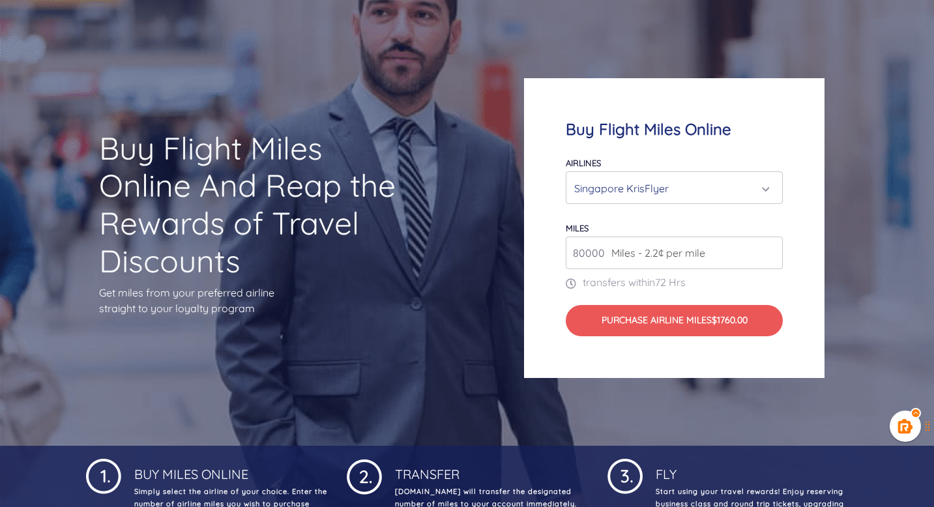  Describe the element at coordinates (254, 300) in the screenshot. I see `p: Get miles from your preferred airline straight to your loyalty program` at that location.